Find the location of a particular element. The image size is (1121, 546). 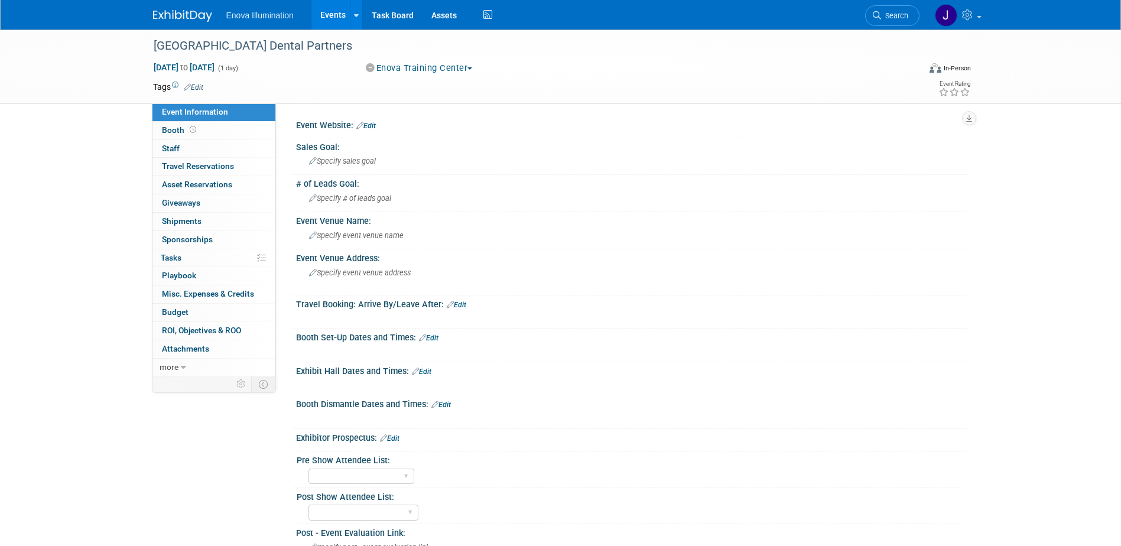

span: Sponsorships is located at coordinates (187, 239).